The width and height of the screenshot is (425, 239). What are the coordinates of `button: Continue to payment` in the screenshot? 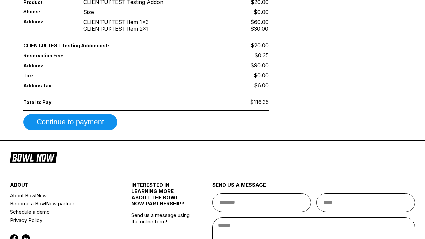 It's located at (70, 122).